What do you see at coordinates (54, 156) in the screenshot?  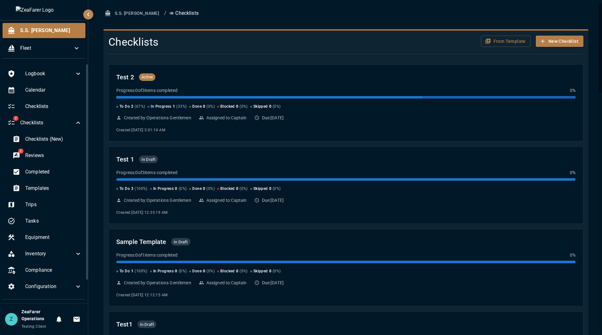 I see `span: Reviews` at bounding box center [54, 156].